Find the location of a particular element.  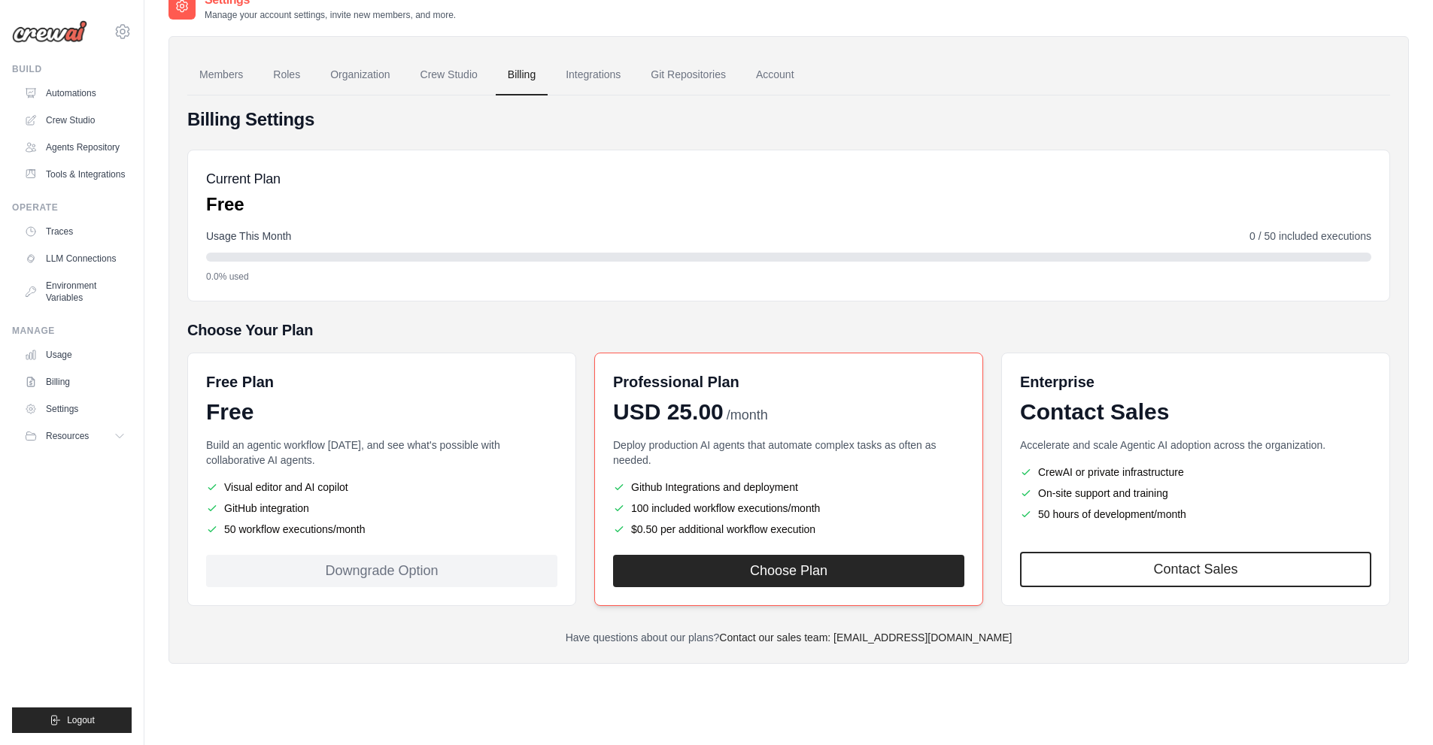

button: Logout is located at coordinates (71, 721).